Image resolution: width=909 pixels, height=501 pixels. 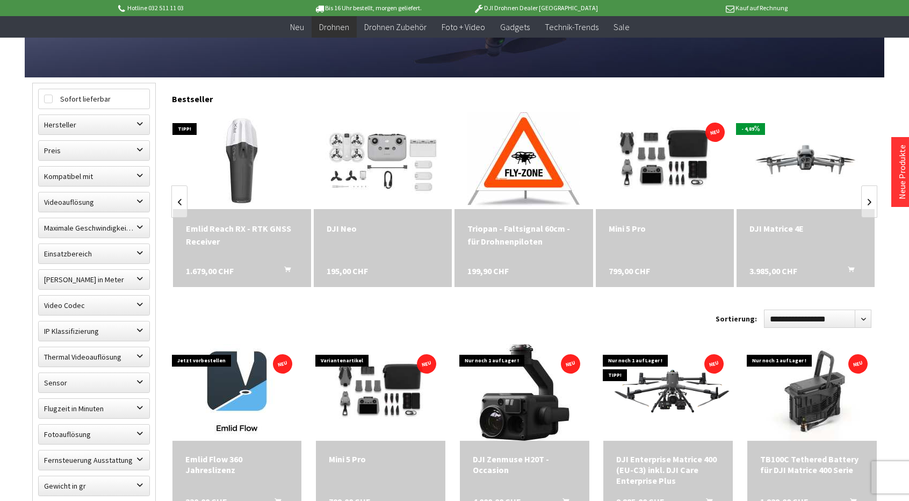 I want to click on label: Gewicht in gr, so click(x=94, y=485).